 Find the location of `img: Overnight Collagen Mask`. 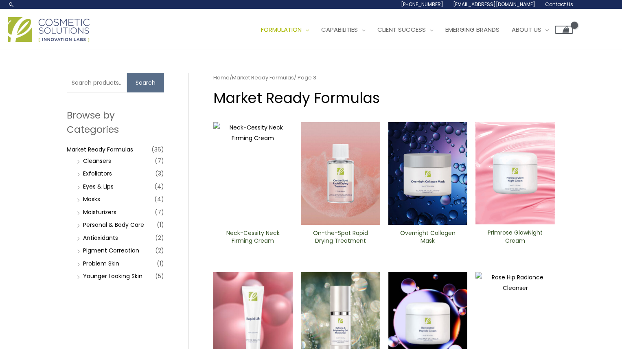

img: Overnight Collagen Mask is located at coordinates (428, 173).